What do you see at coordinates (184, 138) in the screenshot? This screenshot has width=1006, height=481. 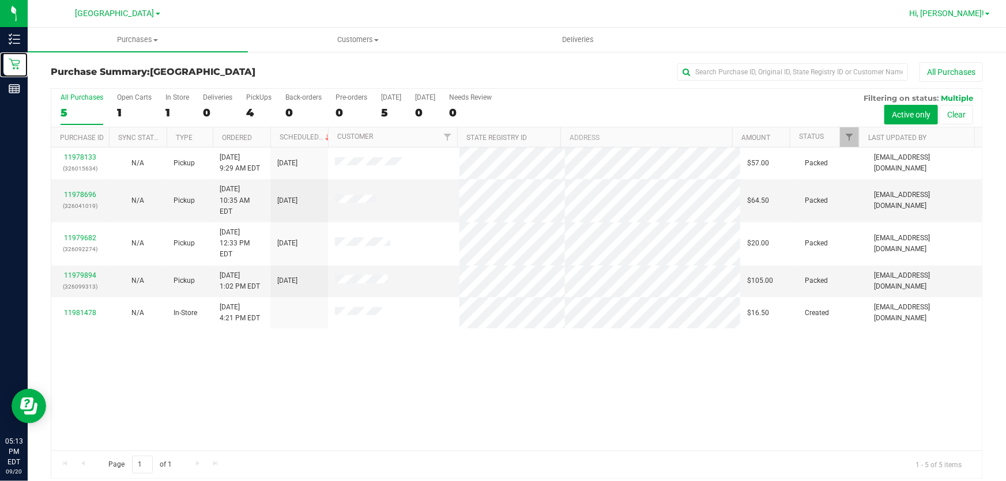 I see `a: Type` at bounding box center [184, 138].